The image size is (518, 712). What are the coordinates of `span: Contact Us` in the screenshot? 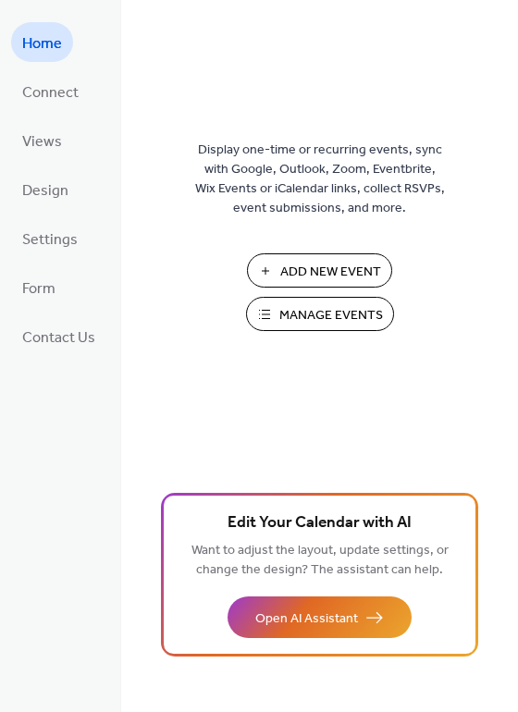 It's located at (58, 338).